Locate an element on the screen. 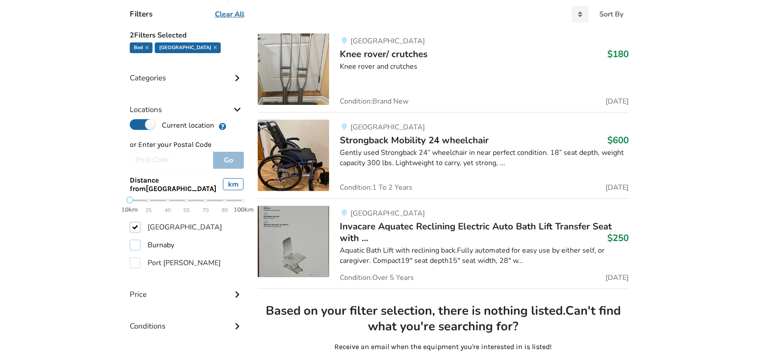 The height and width of the screenshot is (358, 758). p: or Enter your Postal Code is located at coordinates (187, 144).